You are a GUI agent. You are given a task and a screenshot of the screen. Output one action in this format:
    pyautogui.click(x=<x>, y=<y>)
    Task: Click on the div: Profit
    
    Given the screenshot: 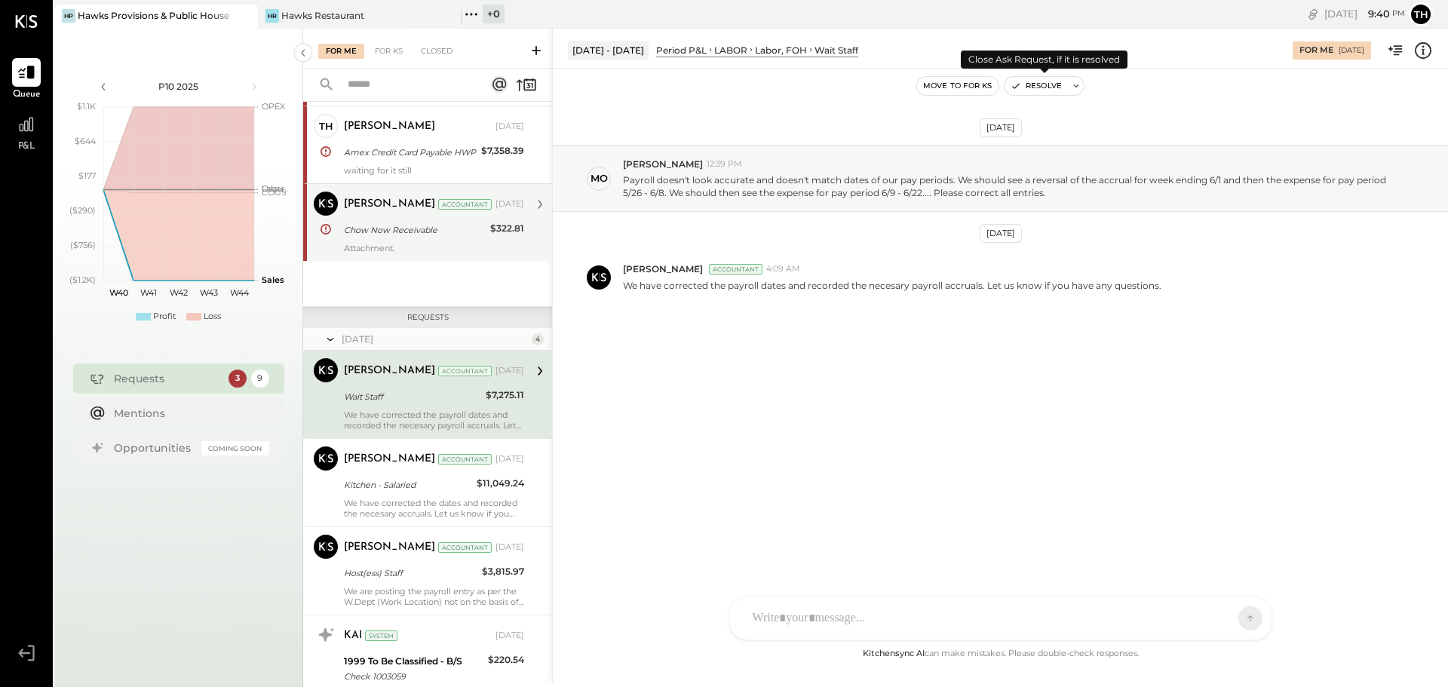 What is the action you would take?
    pyautogui.click(x=164, y=317)
    